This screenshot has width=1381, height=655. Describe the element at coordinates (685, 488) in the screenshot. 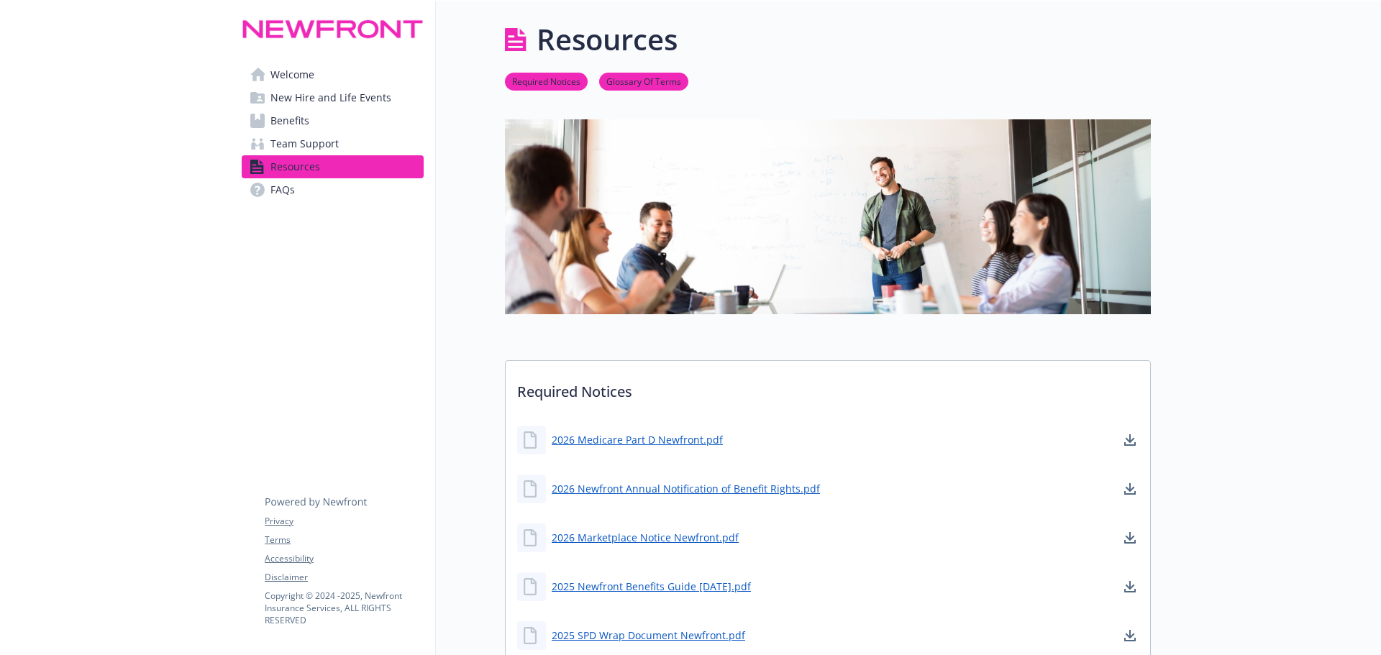

I see `a: 2026 Newfront Annual Notification of Benefit Rights.pdf` at that location.